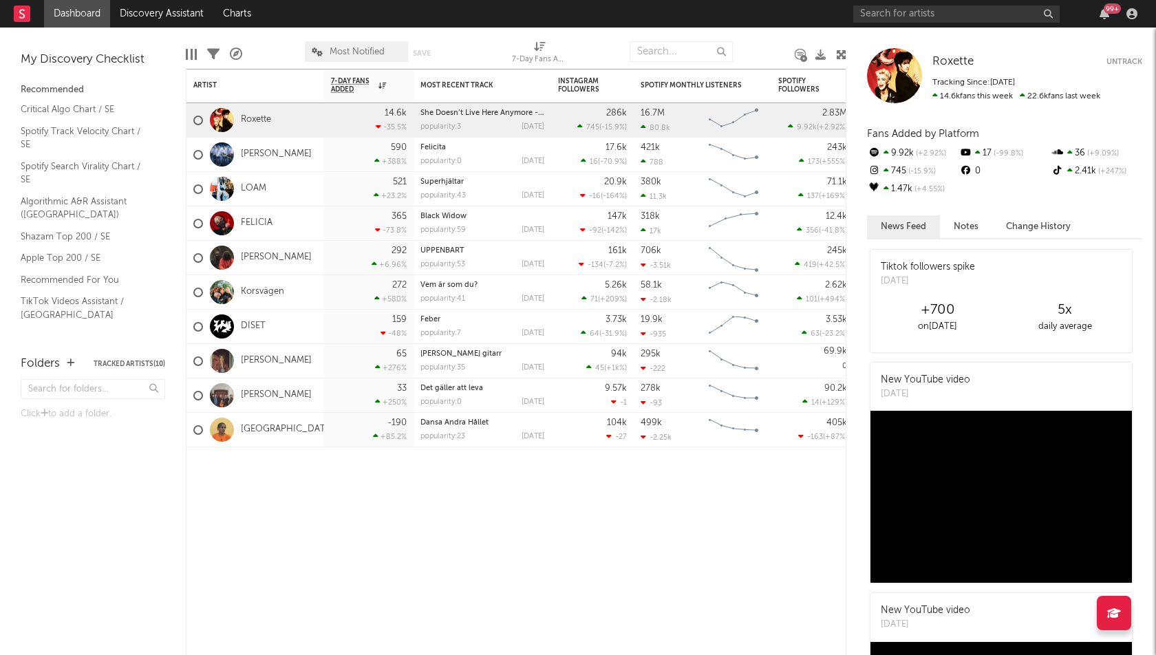 The width and height of the screenshot is (1156, 655). I want to click on div: 80.8k, so click(655, 127).